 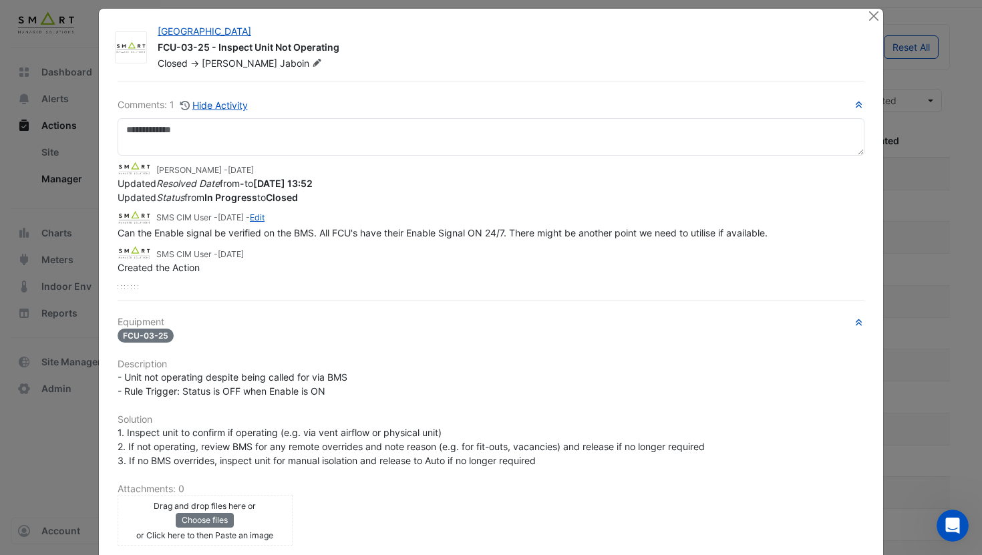 What do you see at coordinates (183, 105) in the screenshot?
I see `div: Comments: 1` at bounding box center [183, 105].